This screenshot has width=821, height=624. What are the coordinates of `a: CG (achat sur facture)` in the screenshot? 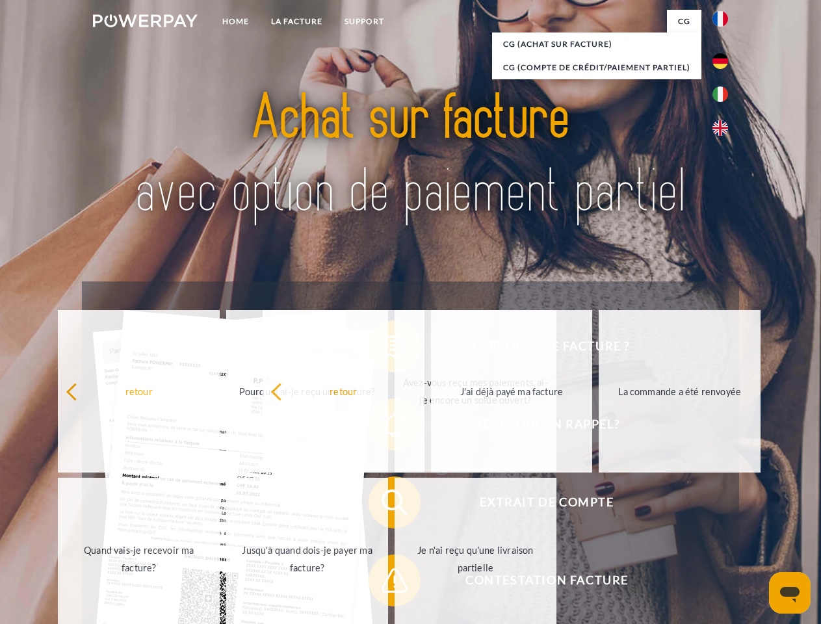 It's located at (597, 44).